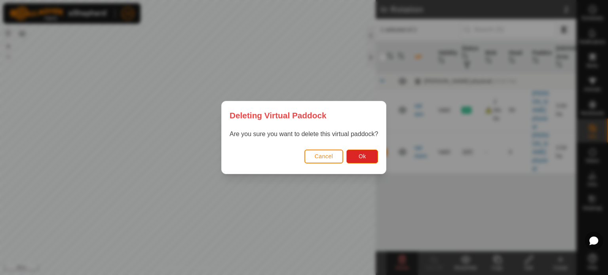 This screenshot has width=608, height=275. What do you see at coordinates (324, 156) in the screenshot?
I see `span: Cancel` at bounding box center [324, 156].